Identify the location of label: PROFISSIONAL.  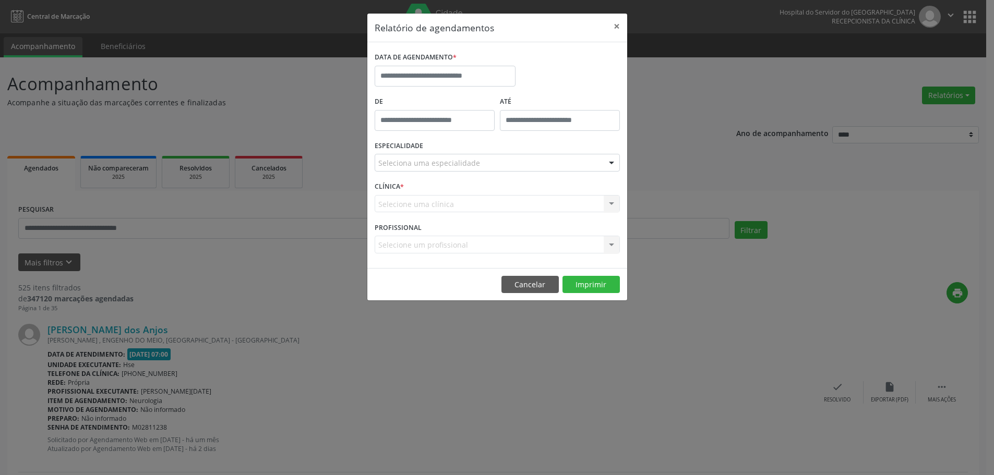
(398, 227).